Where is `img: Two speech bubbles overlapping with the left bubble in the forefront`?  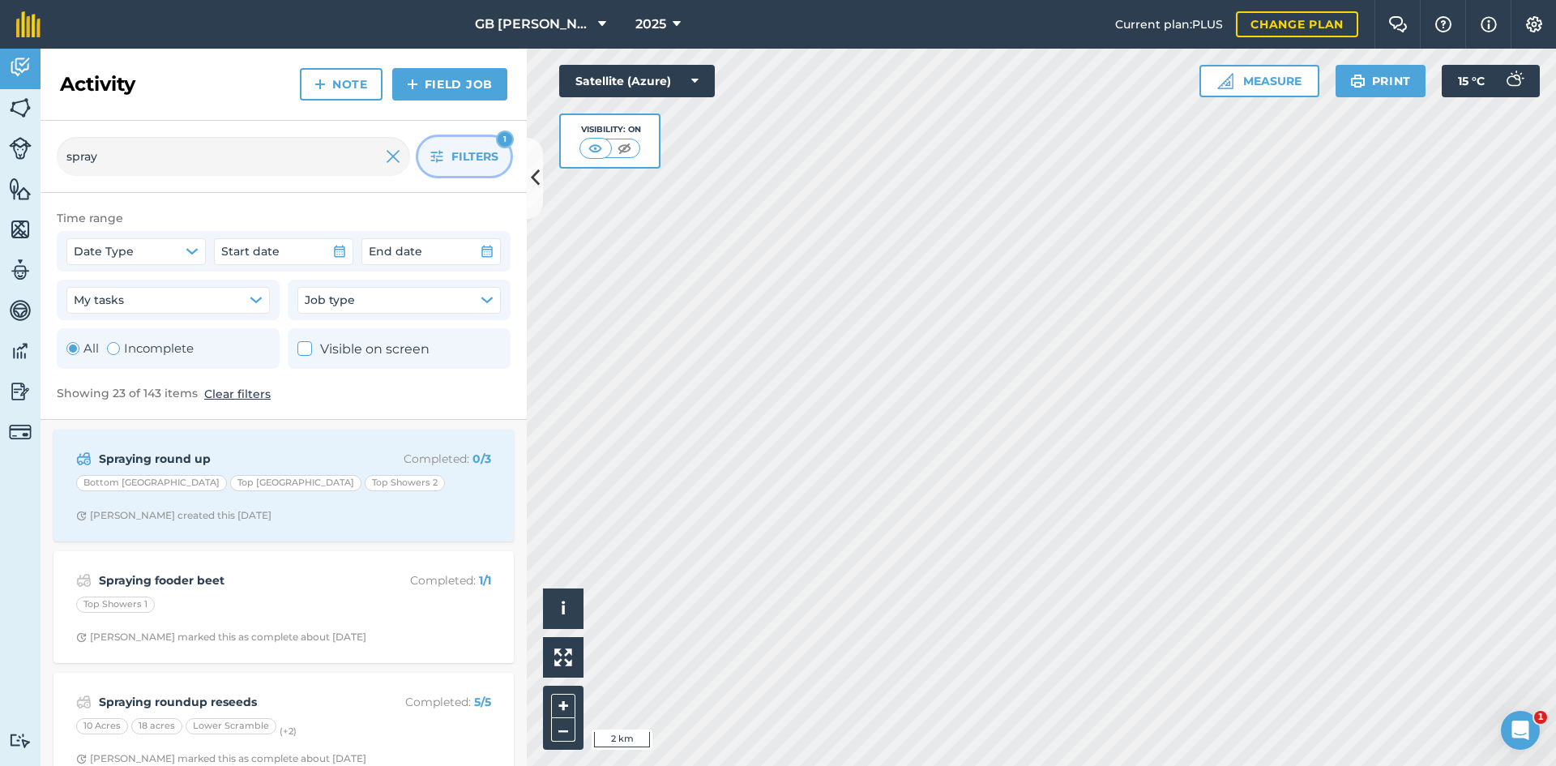
img: Two speech bubbles overlapping with the left bubble in the forefront is located at coordinates (1398, 24).